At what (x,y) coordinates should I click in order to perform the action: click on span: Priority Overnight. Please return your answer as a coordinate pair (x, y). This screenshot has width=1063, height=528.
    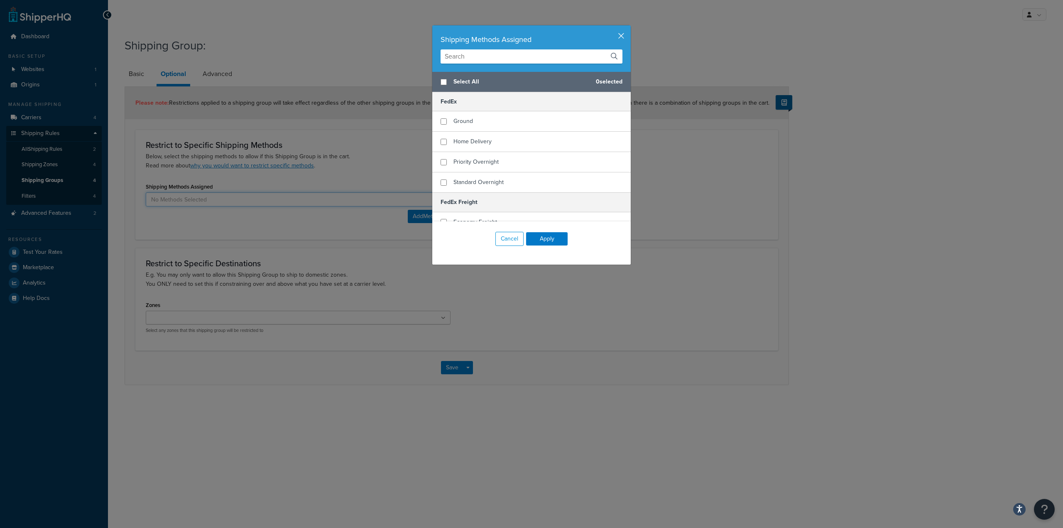
    Looking at the image, I should click on (476, 162).